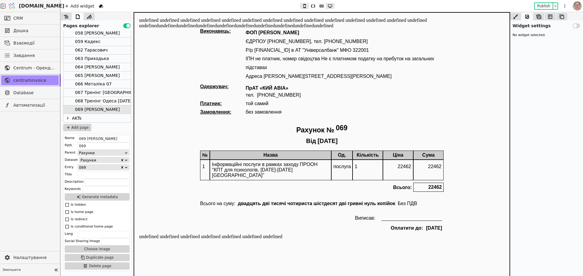 The image size is (583, 276). Describe the element at coordinates (89, 92) in the screenshot. I see `div: Платник:` at that location.